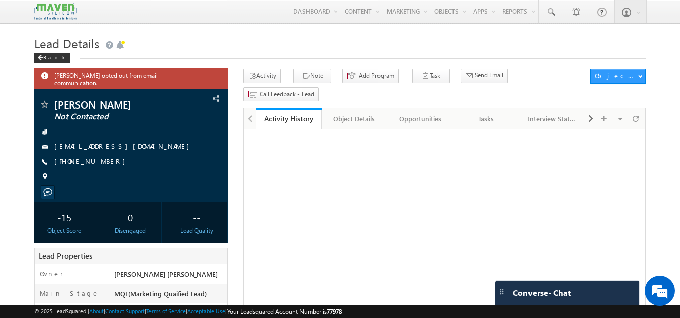 Image resolution: width=680 pixels, height=318 pixels. I want to click on div: Lead Quality, so click(196, 231).